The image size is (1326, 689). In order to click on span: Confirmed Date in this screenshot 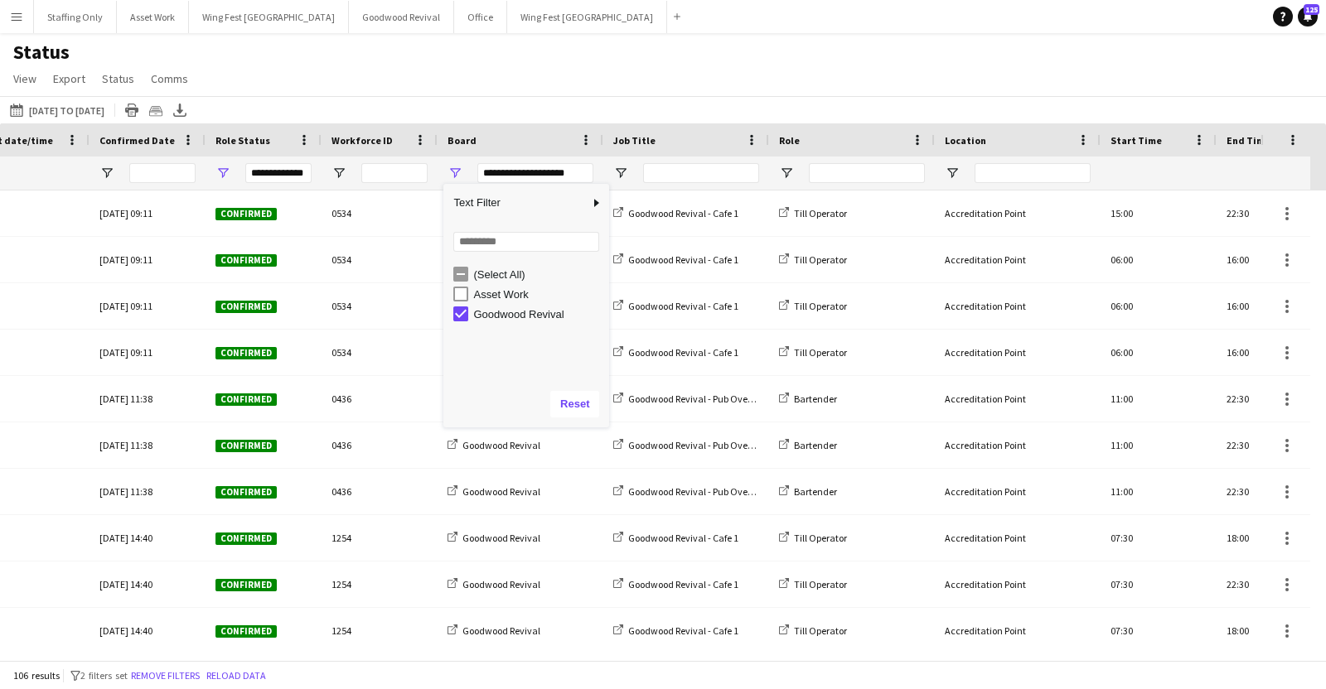, I will do `click(137, 140)`.